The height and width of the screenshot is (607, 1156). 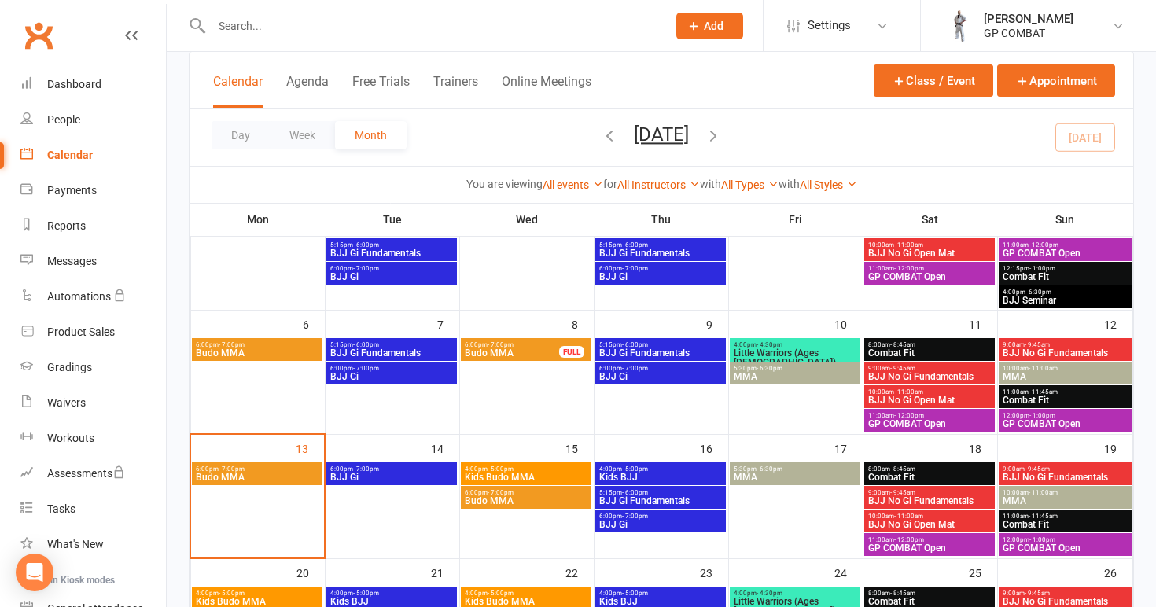 I want to click on span: - 12:00pm, so click(x=1043, y=245).